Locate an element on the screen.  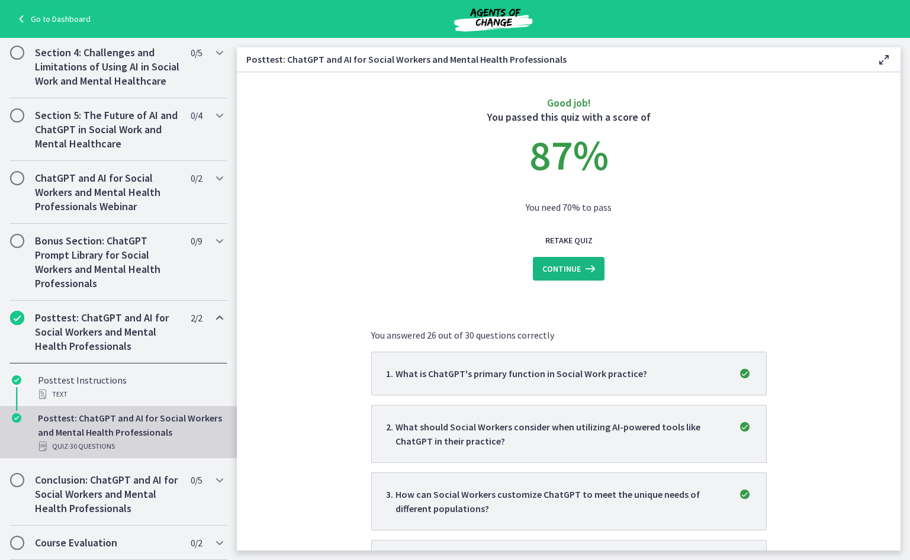
p: You answered 26 out of 30 questions correctly is located at coordinates (569, 335).